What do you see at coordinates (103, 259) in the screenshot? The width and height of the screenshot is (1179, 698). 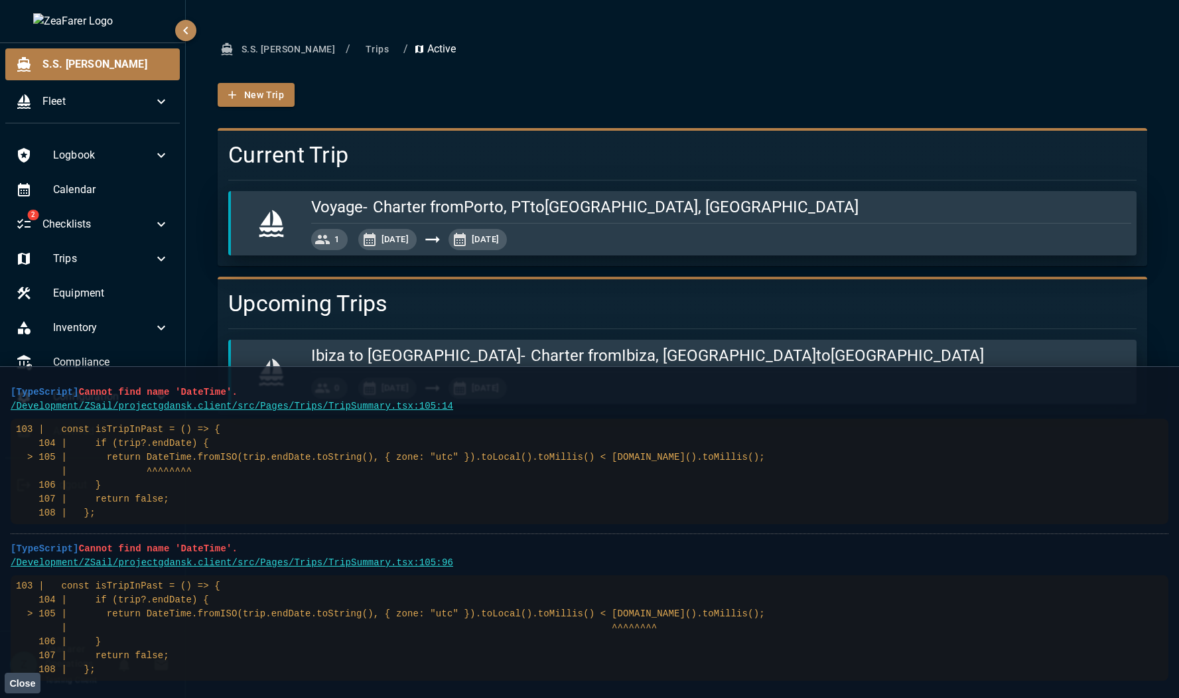 I see `span: Trips` at bounding box center [103, 259].